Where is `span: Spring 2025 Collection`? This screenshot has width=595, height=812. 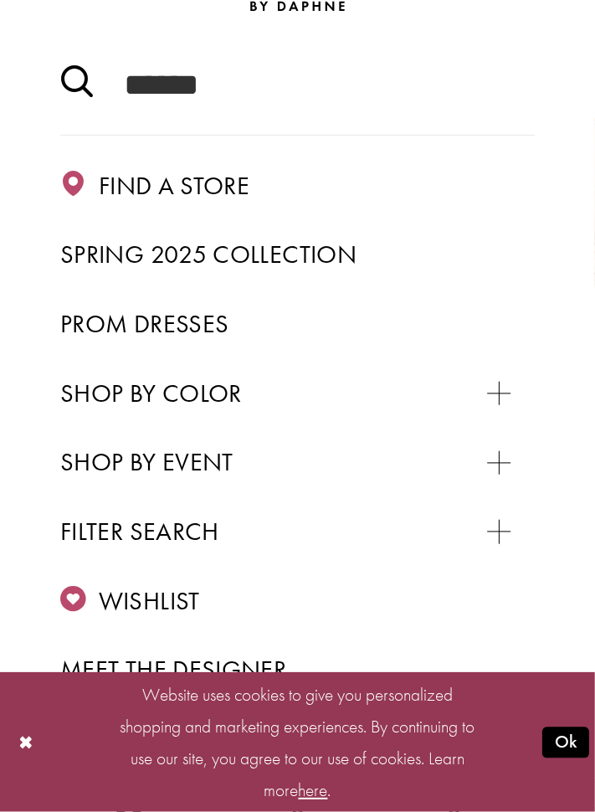
span: Spring 2025 Collection is located at coordinates (208, 254).